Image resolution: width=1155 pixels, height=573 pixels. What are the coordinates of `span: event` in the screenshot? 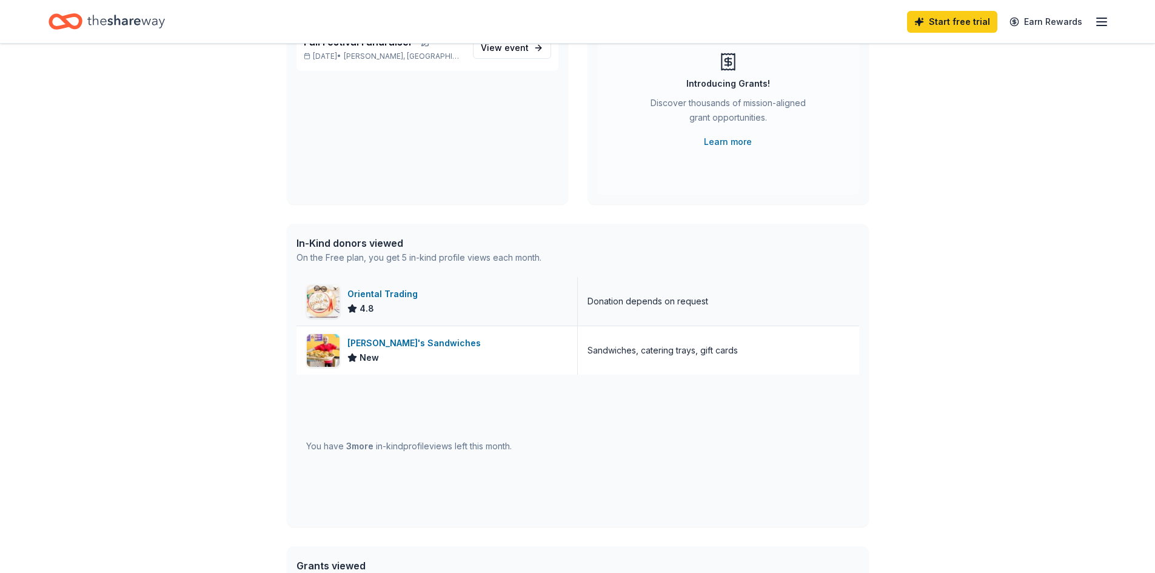 It's located at (517, 47).